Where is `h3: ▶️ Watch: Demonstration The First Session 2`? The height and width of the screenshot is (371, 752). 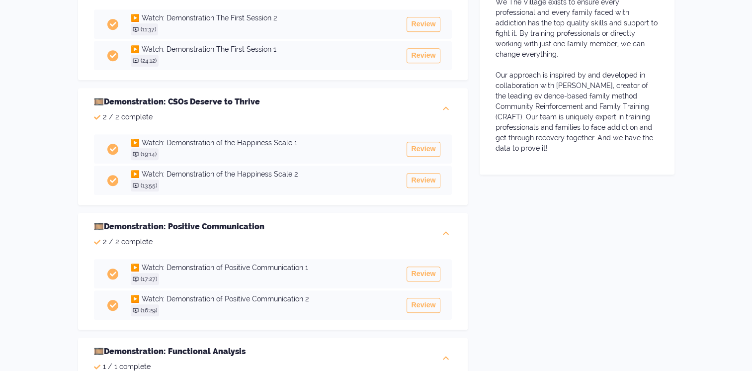 h3: ▶️ Watch: Demonstration The First Session 2 is located at coordinates (263, 18).